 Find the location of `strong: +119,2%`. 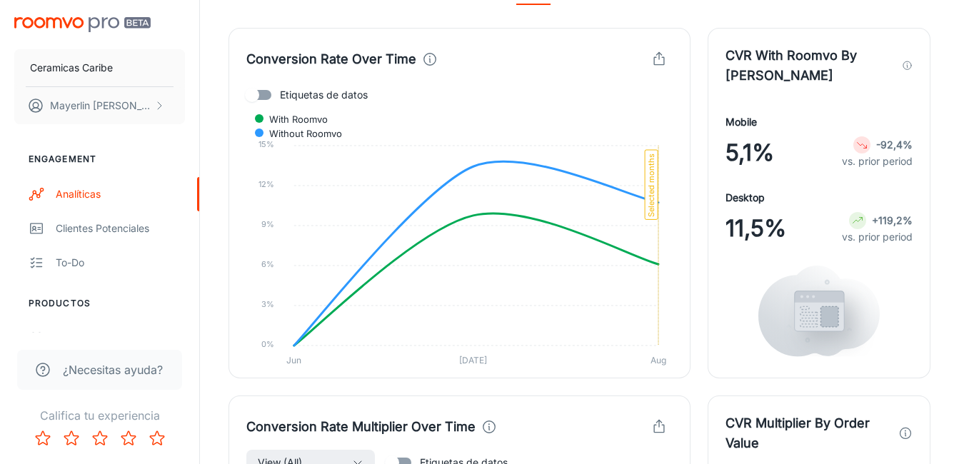

strong: +119,2% is located at coordinates (892, 220).